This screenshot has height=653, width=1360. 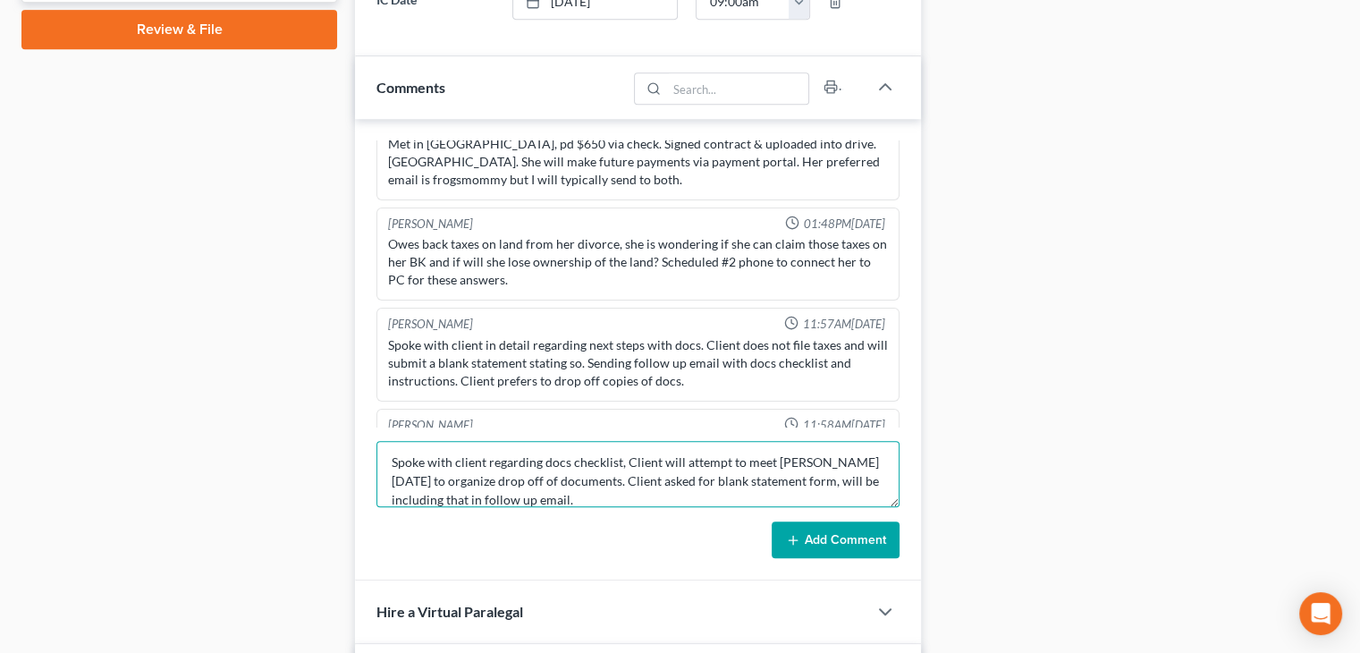 I want to click on div: Open Intercom Messenger, so click(x=1321, y=613).